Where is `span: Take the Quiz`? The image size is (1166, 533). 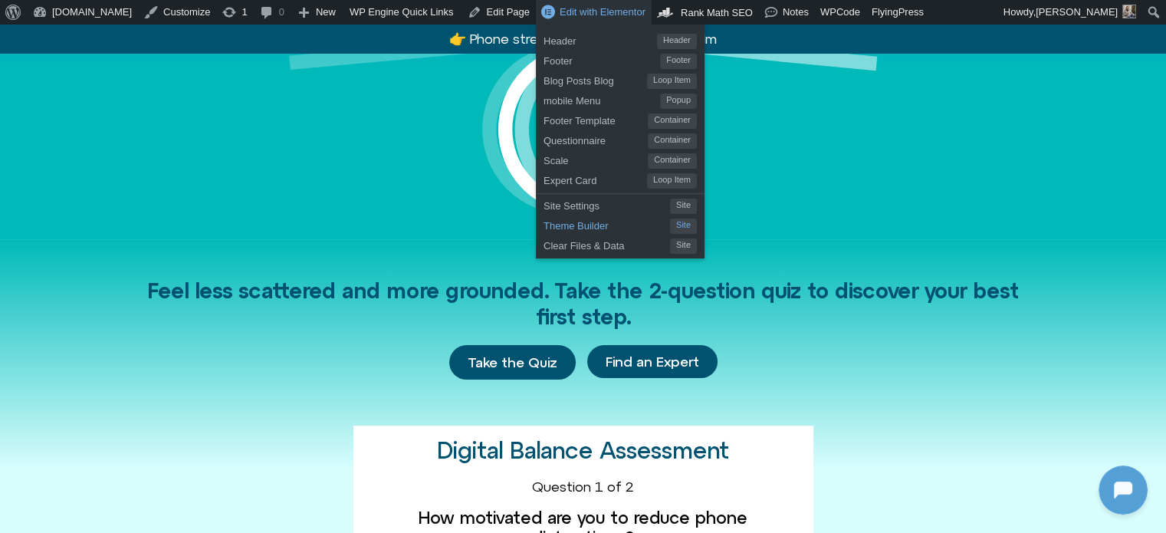
span: Take the Quiz is located at coordinates (512, 363).